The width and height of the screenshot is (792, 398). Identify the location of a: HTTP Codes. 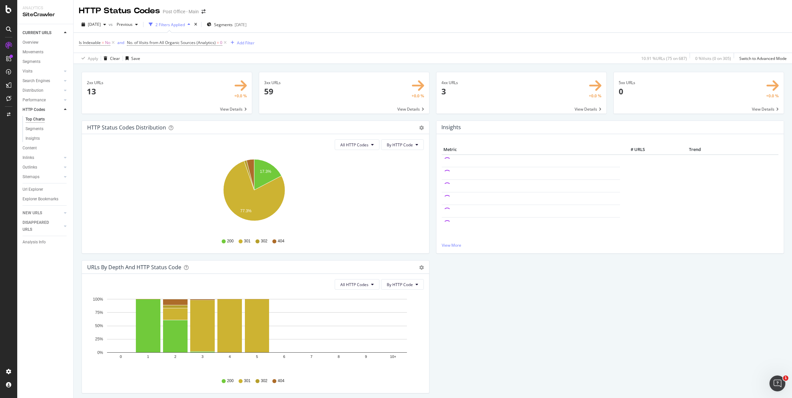
(42, 110).